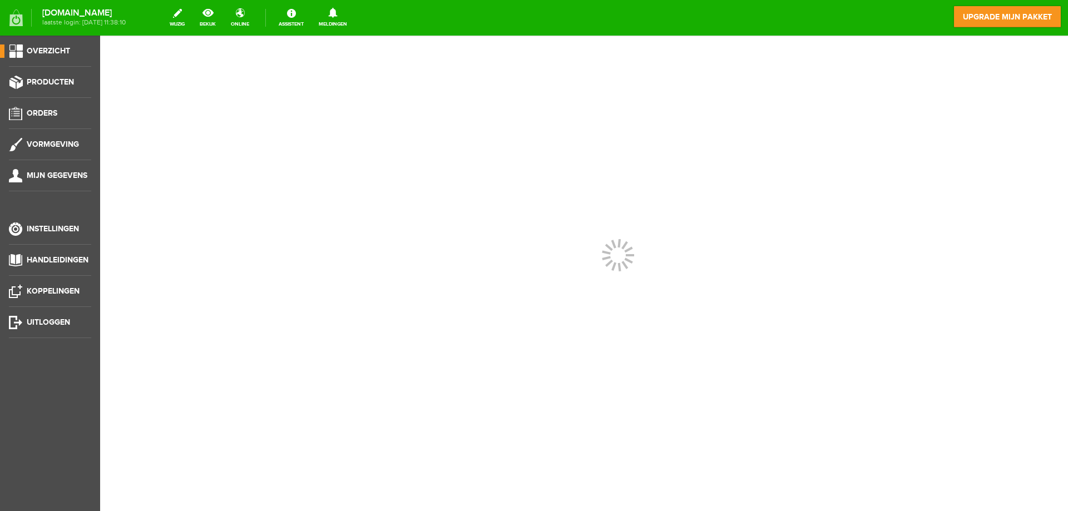 This screenshot has height=511, width=1068. I want to click on span: Koppelingen, so click(53, 291).